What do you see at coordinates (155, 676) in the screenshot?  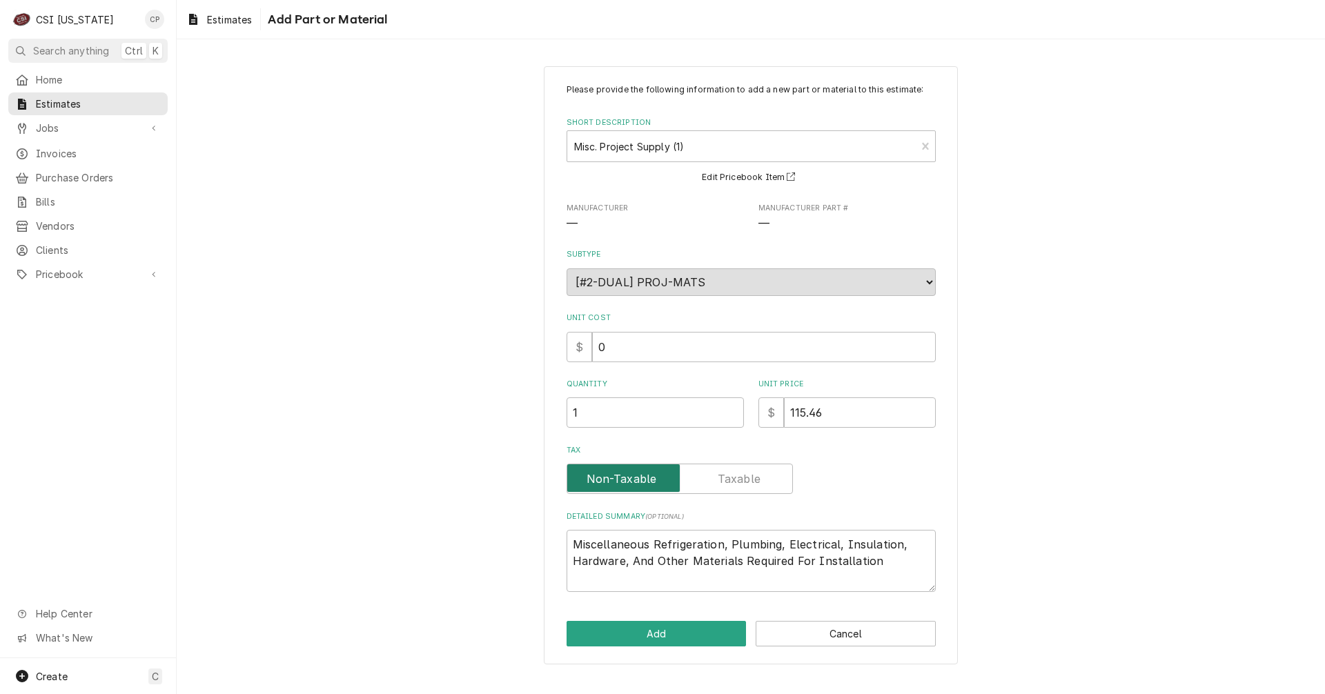 I see `span: C` at bounding box center [155, 676].